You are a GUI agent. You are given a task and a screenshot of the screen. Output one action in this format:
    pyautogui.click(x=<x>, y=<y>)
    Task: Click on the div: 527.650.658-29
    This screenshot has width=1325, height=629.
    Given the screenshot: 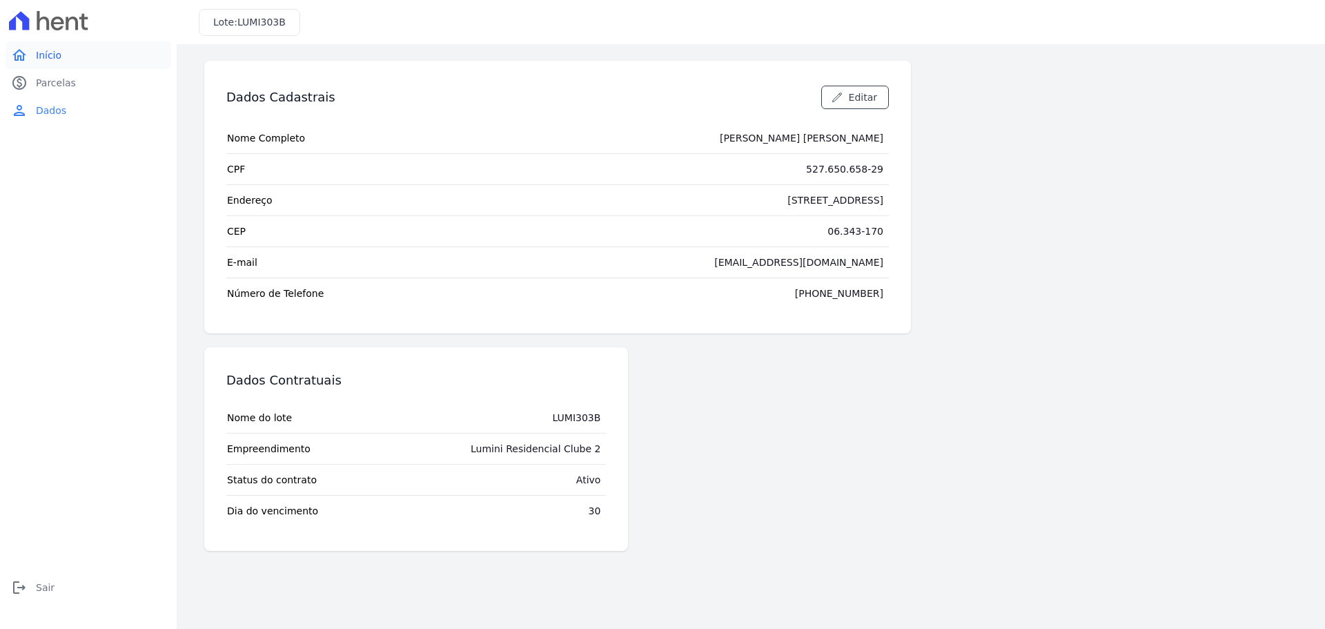 What is the action you would take?
    pyautogui.click(x=845, y=169)
    